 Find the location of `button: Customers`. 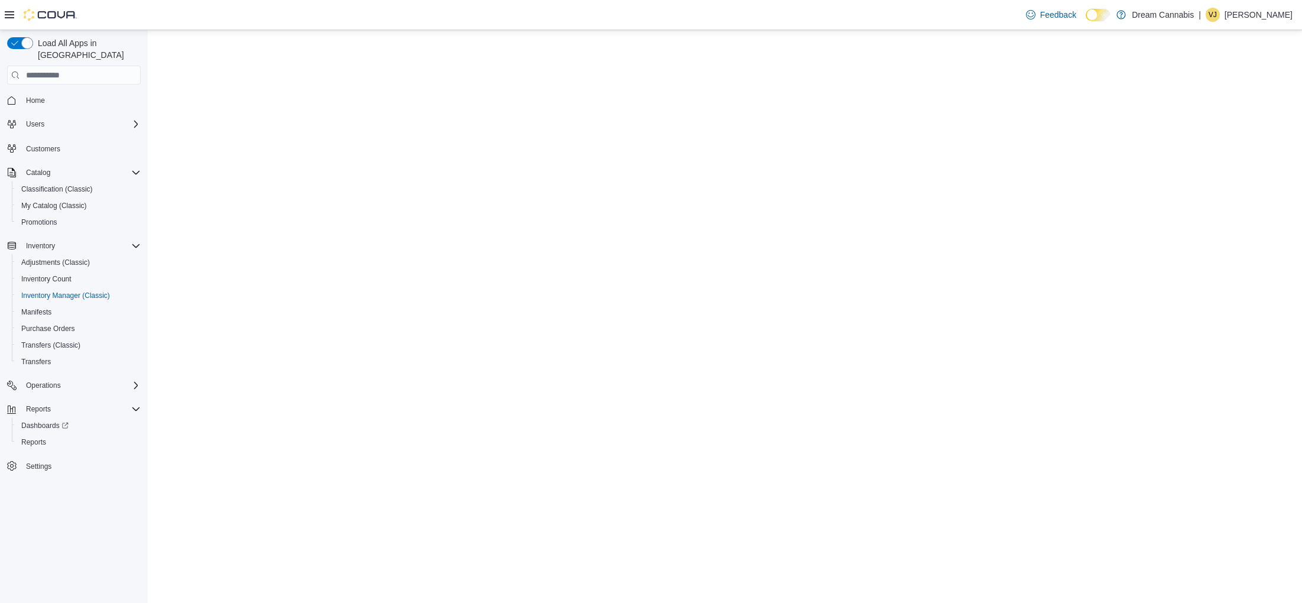

button: Customers is located at coordinates (74, 148).